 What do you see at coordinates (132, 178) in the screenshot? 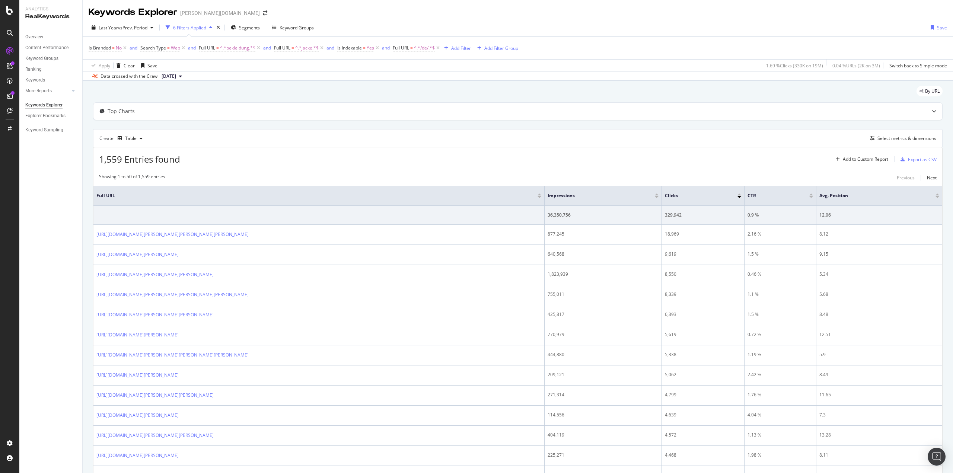
I see `div: Showing 1 to 50 of 1,559 entries` at bounding box center [132, 178].